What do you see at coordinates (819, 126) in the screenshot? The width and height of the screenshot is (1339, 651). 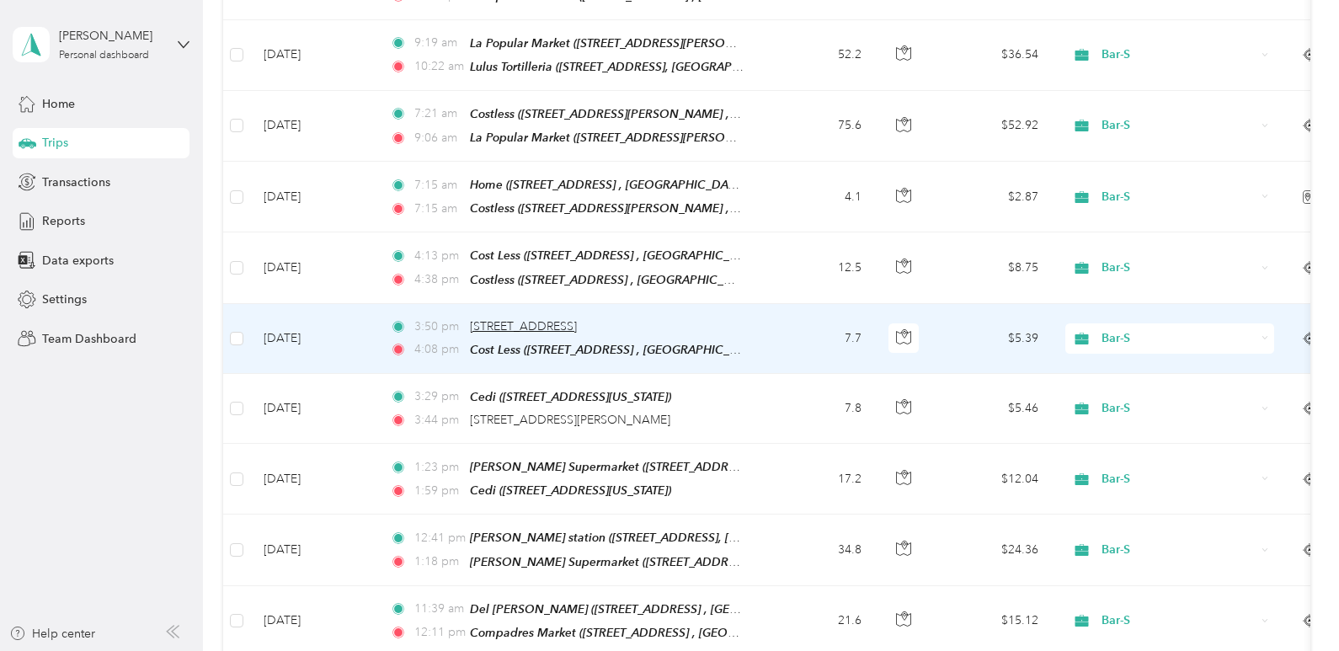 I see `td: 75.6` at bounding box center [819, 126].